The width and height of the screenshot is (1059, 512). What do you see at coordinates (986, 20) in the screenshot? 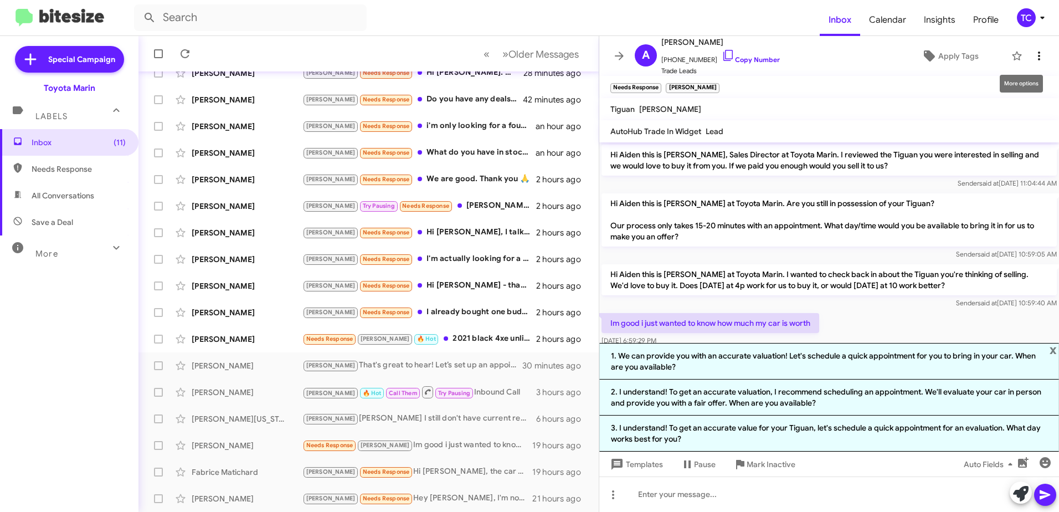
I see `a: Profile` at bounding box center [986, 20].